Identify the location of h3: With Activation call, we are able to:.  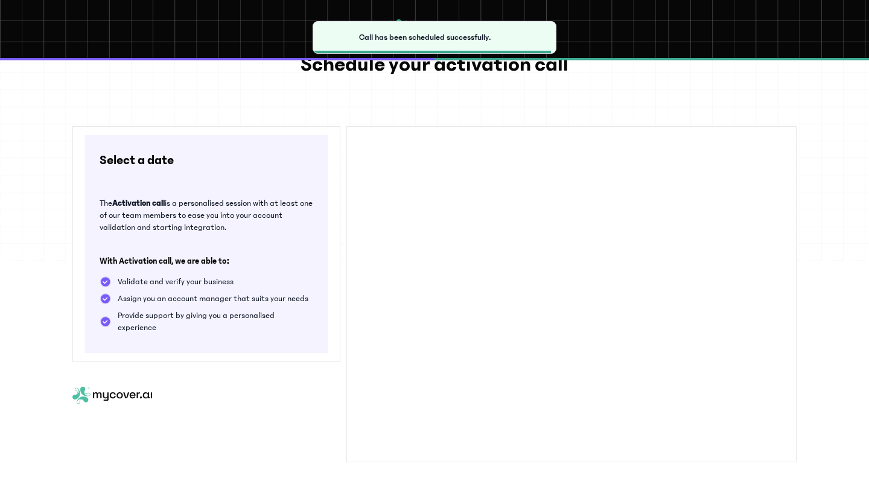
(206, 261).